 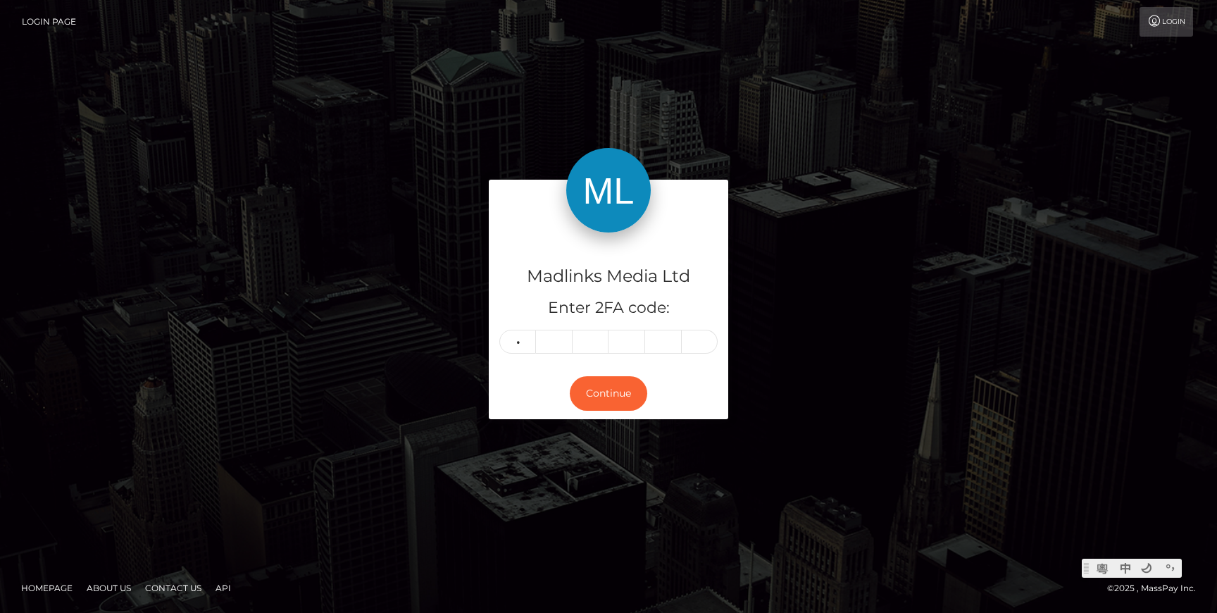 I want to click on h5: Enter 2FA code:, so click(x=608, y=308).